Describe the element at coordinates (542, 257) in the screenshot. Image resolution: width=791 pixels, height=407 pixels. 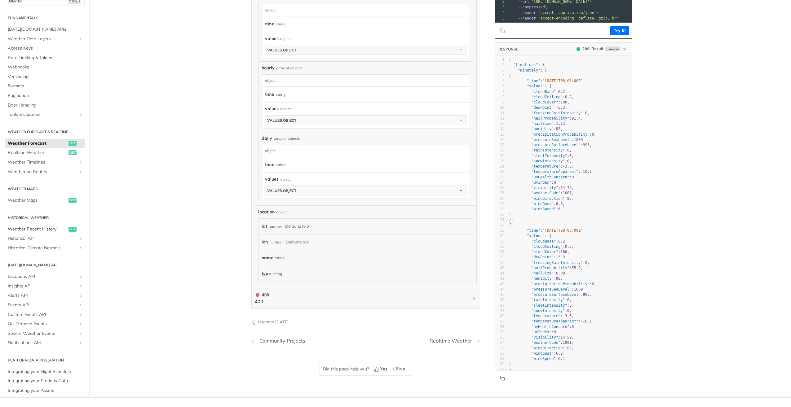
I see `span: "dewPoint"` at that location.